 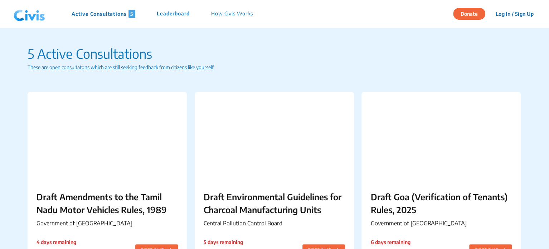 I want to click on p: 5 Active Consultations, so click(x=274, y=54).